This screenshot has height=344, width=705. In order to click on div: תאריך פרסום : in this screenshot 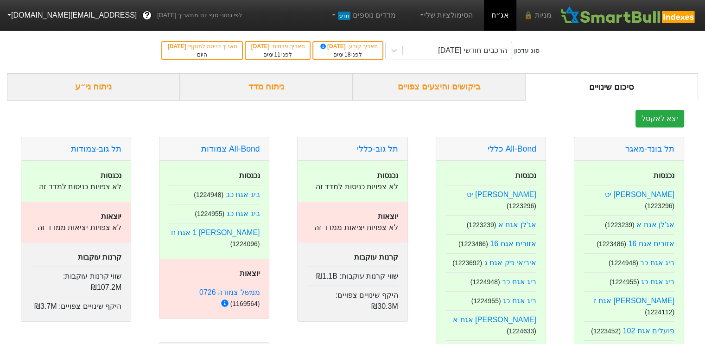, I will do `click(278, 46)`.